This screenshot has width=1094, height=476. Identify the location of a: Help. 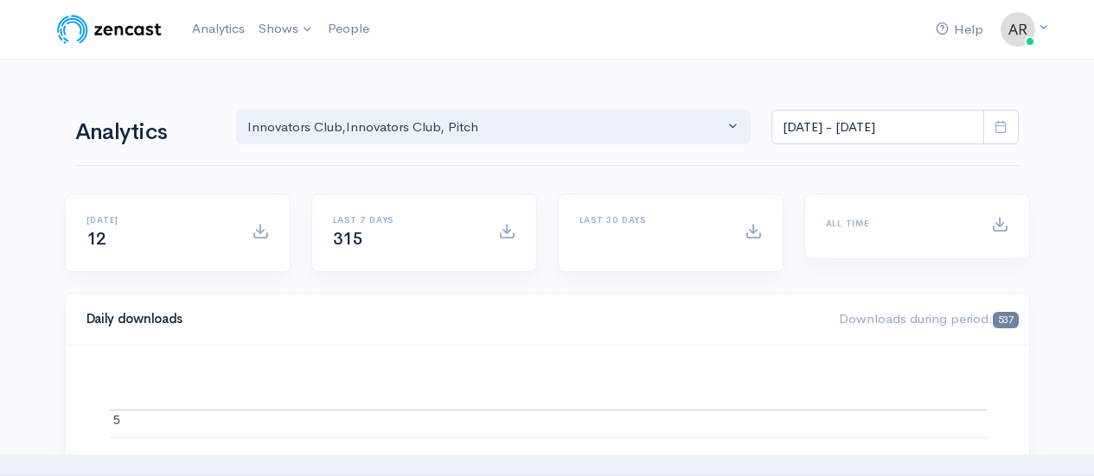
(959, 29).